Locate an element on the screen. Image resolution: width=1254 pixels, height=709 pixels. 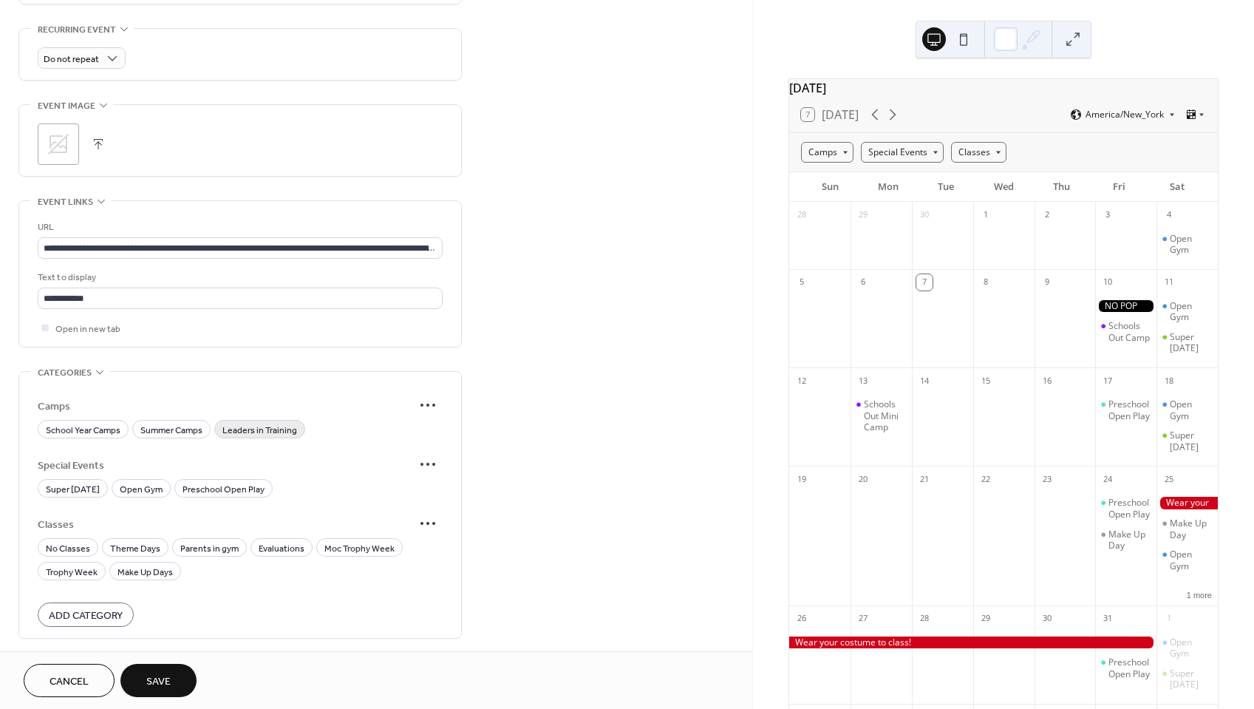
div: Wed is located at coordinates (1003, 187).